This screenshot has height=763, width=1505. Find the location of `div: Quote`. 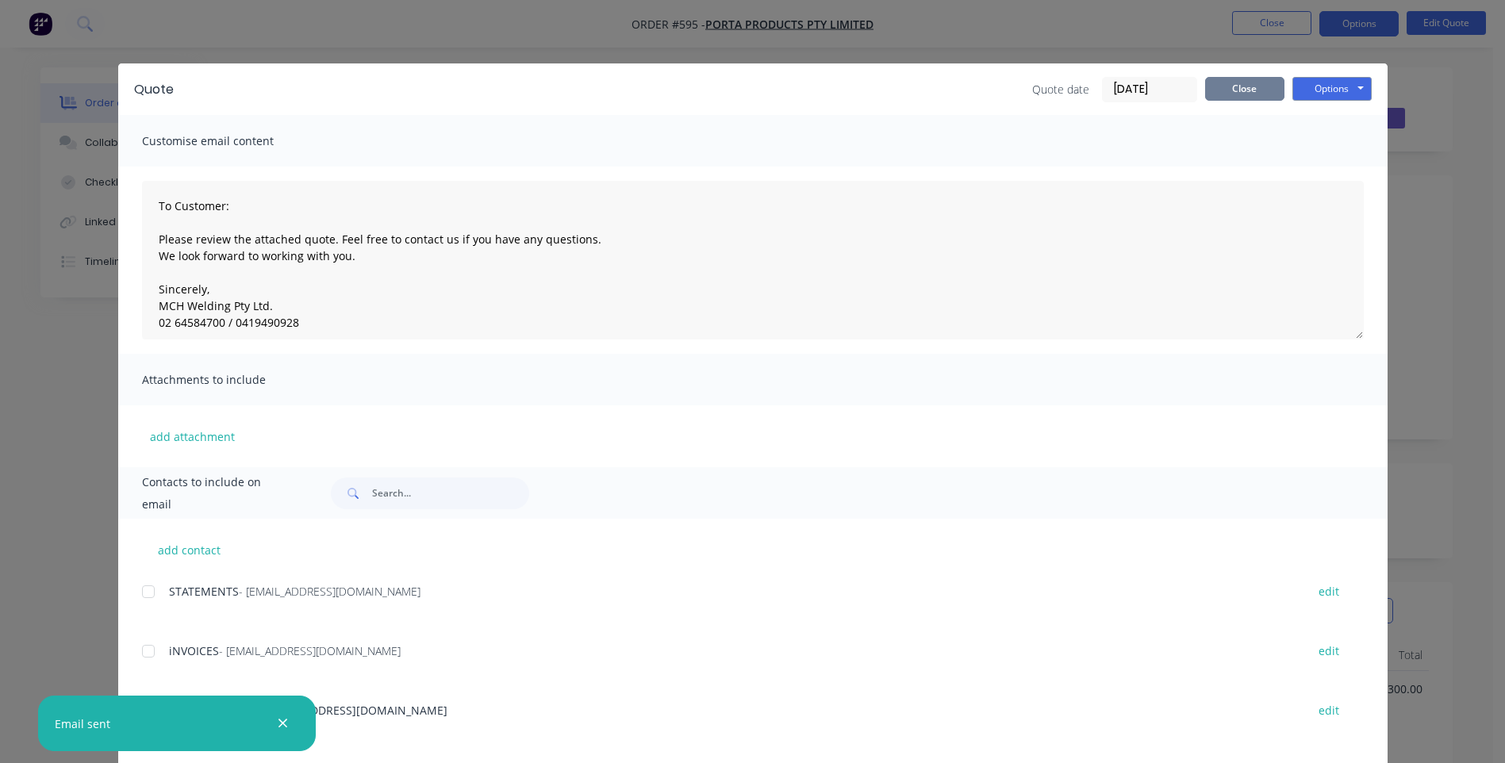

div: Quote is located at coordinates (154, 90).